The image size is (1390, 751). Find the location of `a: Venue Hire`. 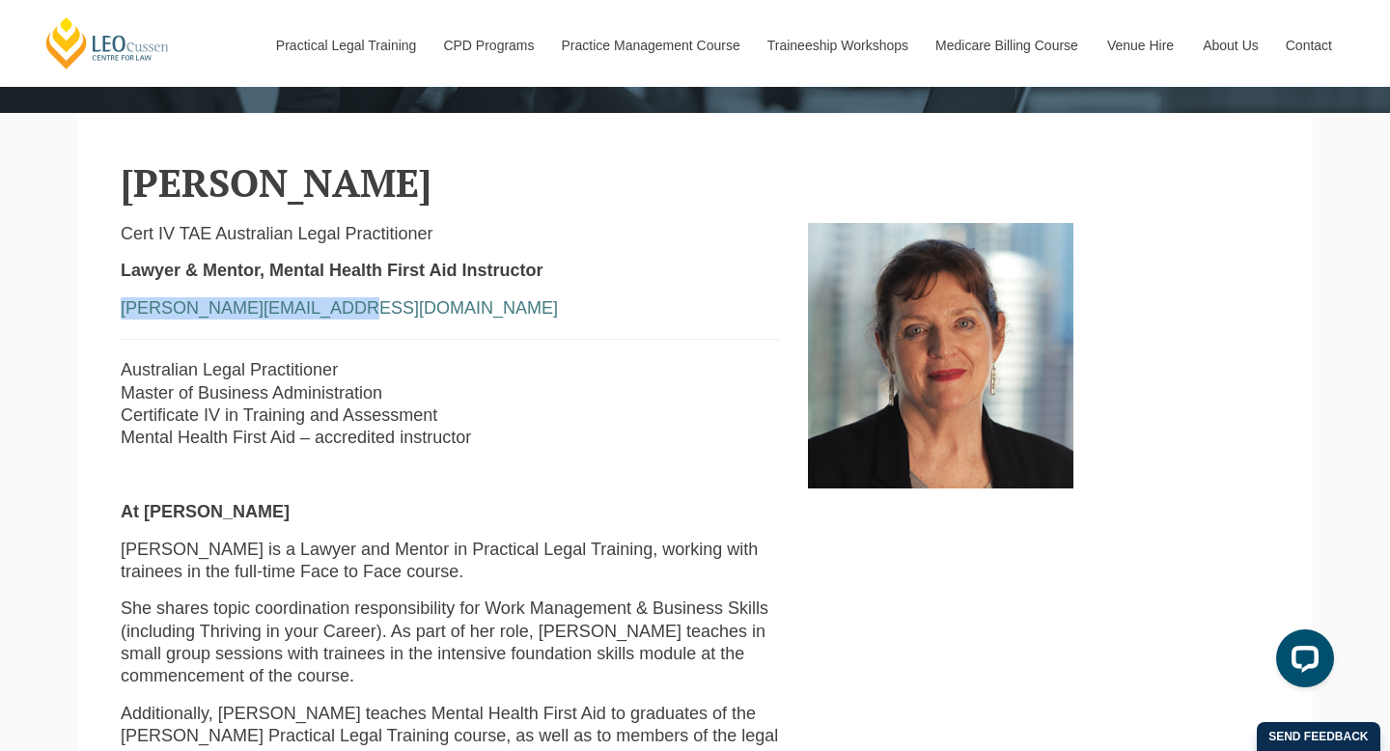

a: Venue Hire is located at coordinates (1140, 45).